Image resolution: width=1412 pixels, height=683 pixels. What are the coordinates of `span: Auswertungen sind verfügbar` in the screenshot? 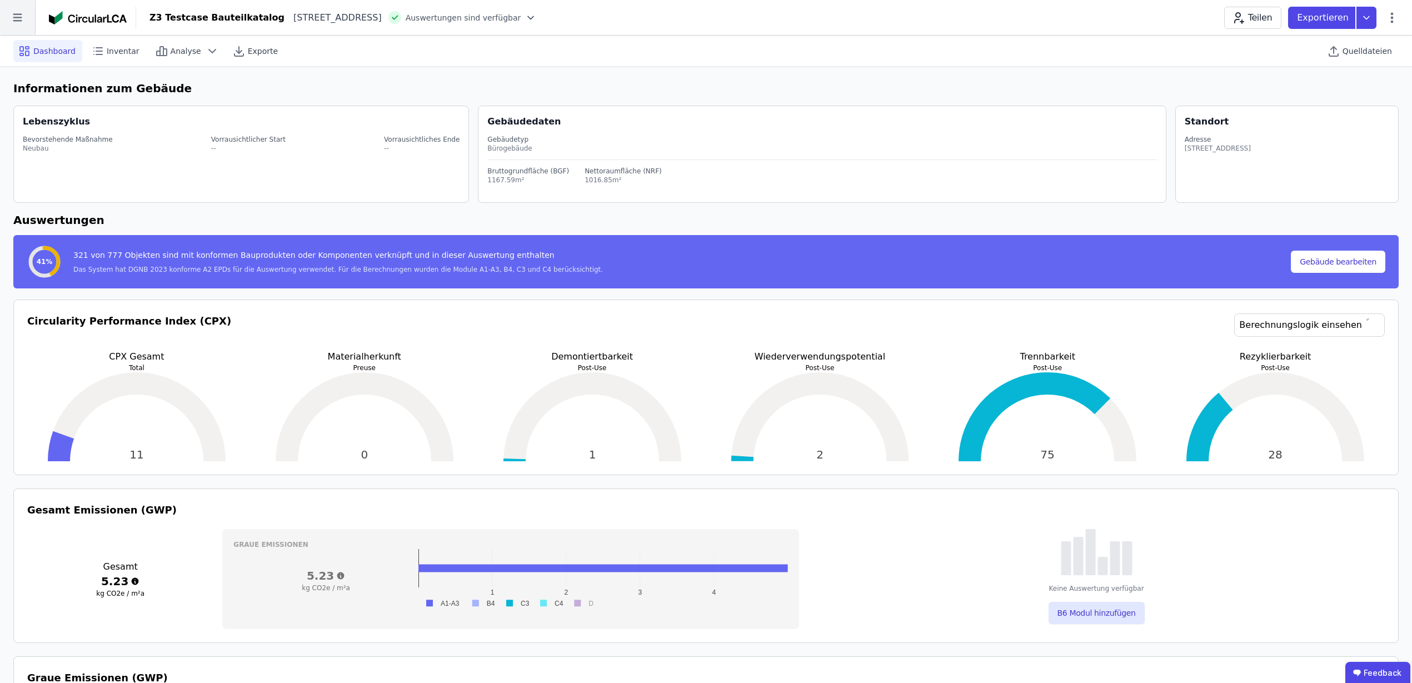 It's located at (463, 18).